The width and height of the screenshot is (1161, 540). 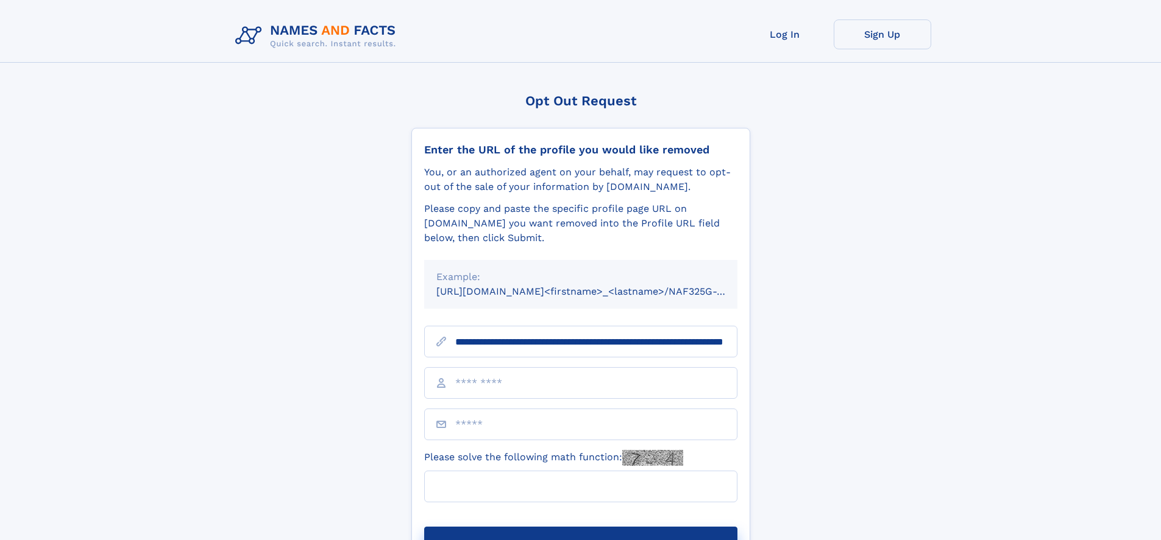 I want to click on a: Log In, so click(x=785, y=34).